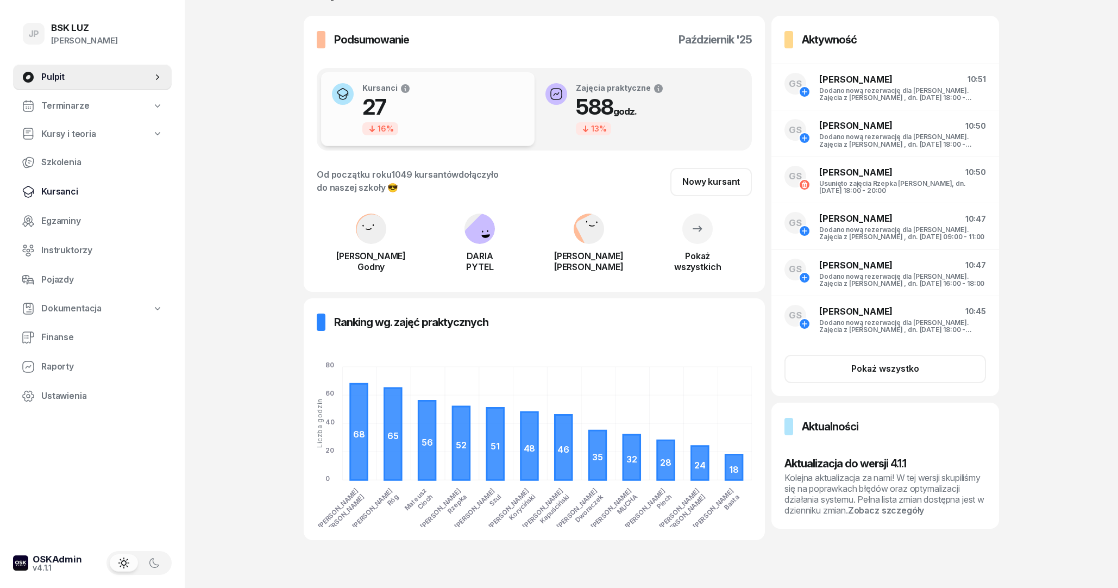  What do you see at coordinates (92, 280) in the screenshot?
I see `a: Pojazdy` at bounding box center [92, 280].